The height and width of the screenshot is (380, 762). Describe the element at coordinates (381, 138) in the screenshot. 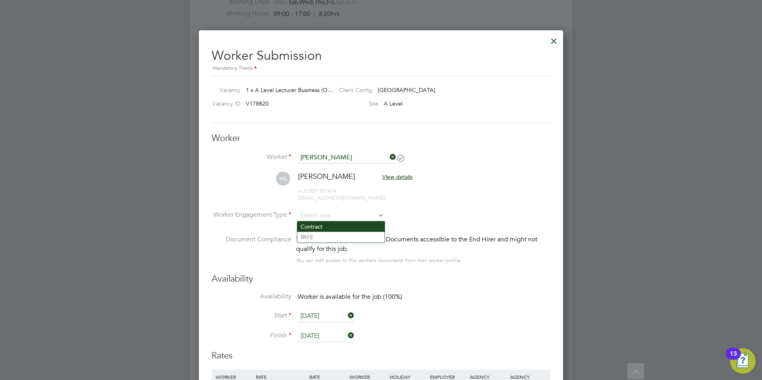

I see `h3: Worker` at that location.